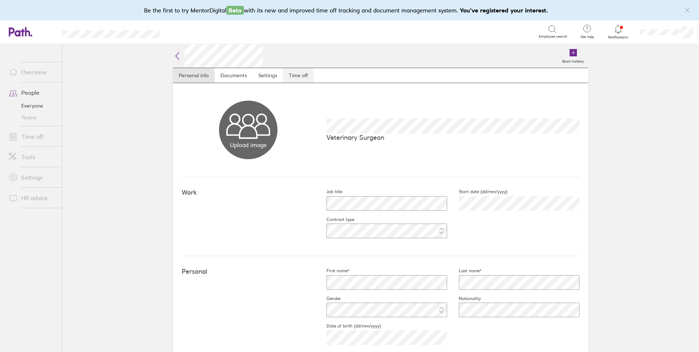 The image size is (699, 352). Describe the element at coordinates (453, 137) in the screenshot. I see `p: Veterinary Surgeon` at that location.